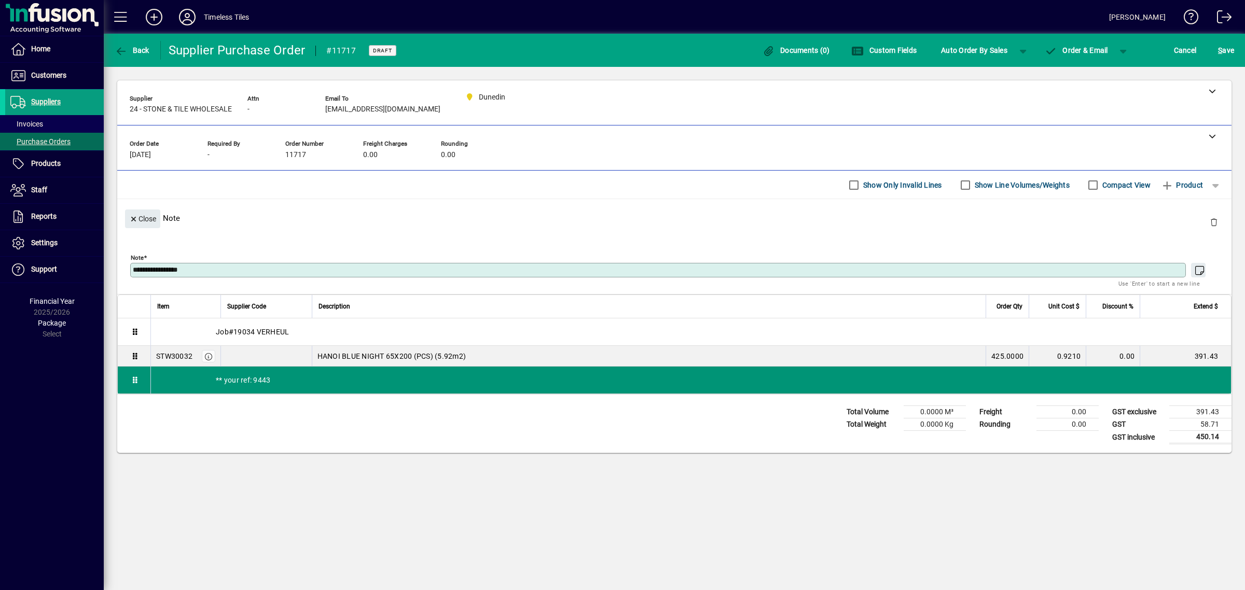 The height and width of the screenshot is (590, 1245). Describe the element at coordinates (52, 323) in the screenshot. I see `span: Package` at that location.